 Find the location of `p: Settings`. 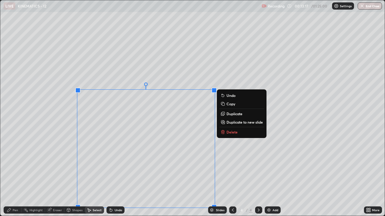

p: Settings is located at coordinates (345, 6).